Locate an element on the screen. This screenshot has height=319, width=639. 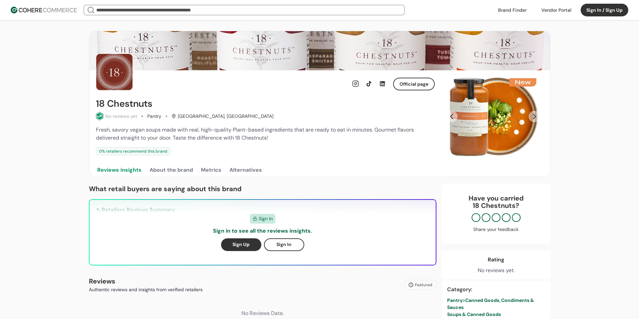
span: Featured is located at coordinates (423, 285).